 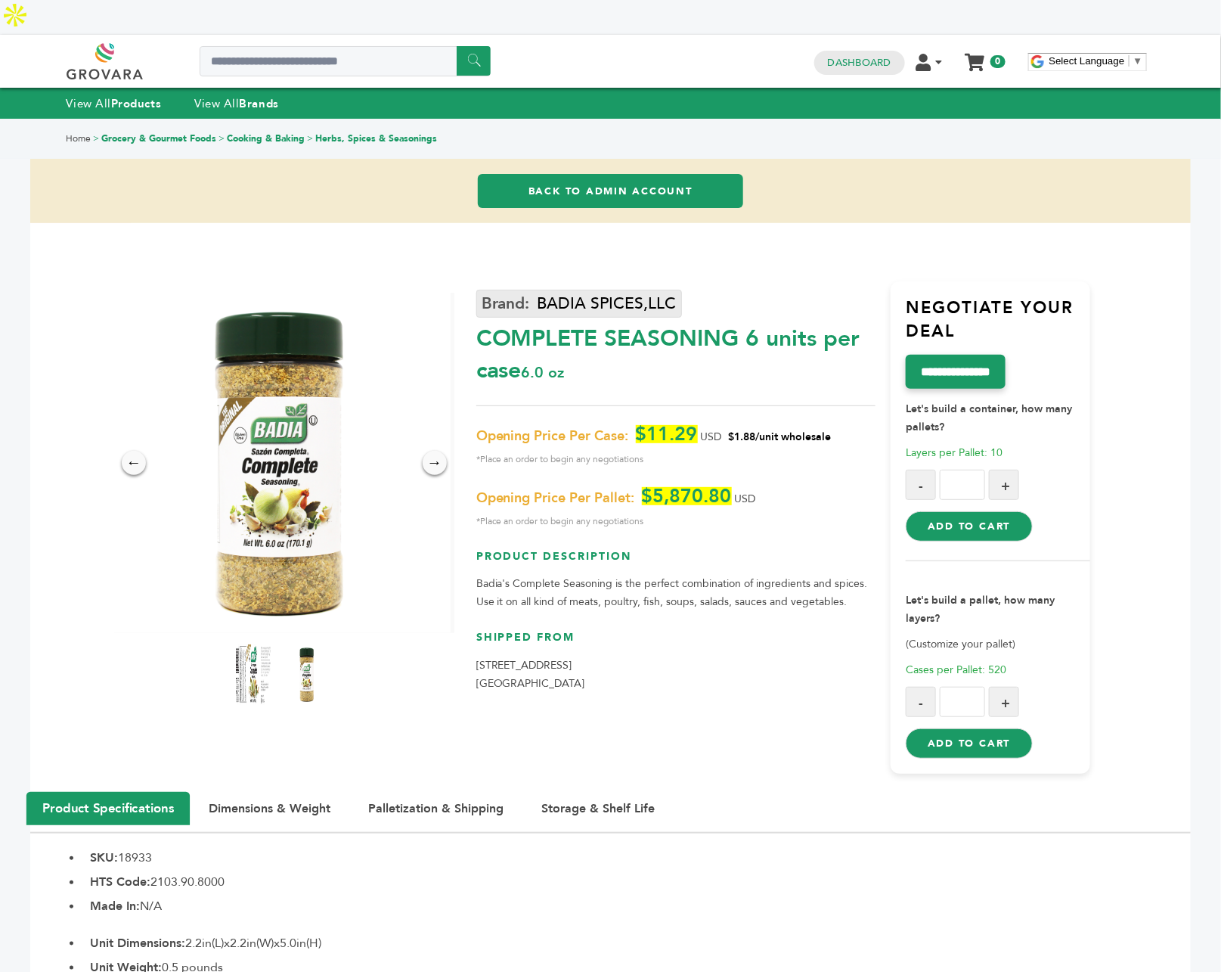 I want to click on b: HTS Code:, so click(x=120, y=882).